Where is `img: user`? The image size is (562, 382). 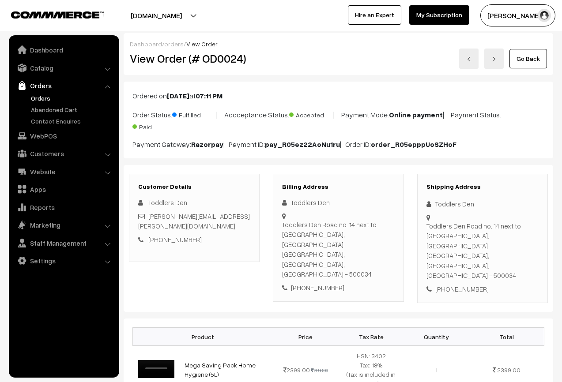 img: user is located at coordinates (544, 15).